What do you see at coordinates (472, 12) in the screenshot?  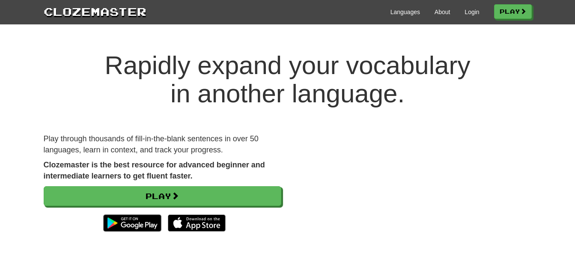 I see `a: Login` at bounding box center [472, 12].